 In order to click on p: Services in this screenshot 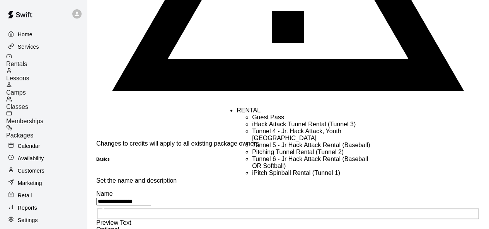, I will do `click(28, 47)`.